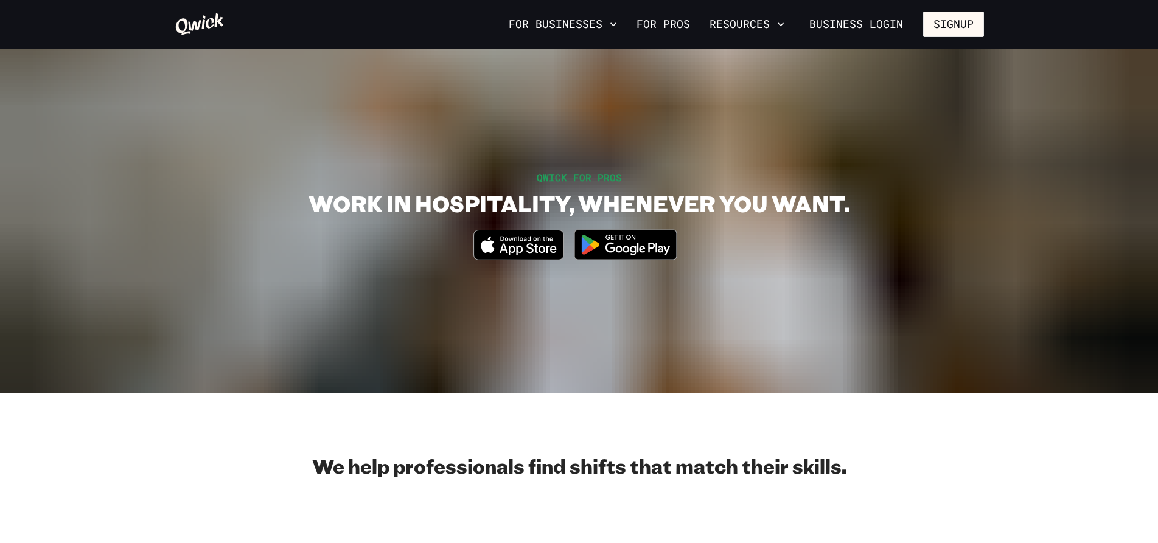 The image size is (1158, 543). What do you see at coordinates (563, 24) in the screenshot?
I see `button: For Businesses` at bounding box center [563, 24].